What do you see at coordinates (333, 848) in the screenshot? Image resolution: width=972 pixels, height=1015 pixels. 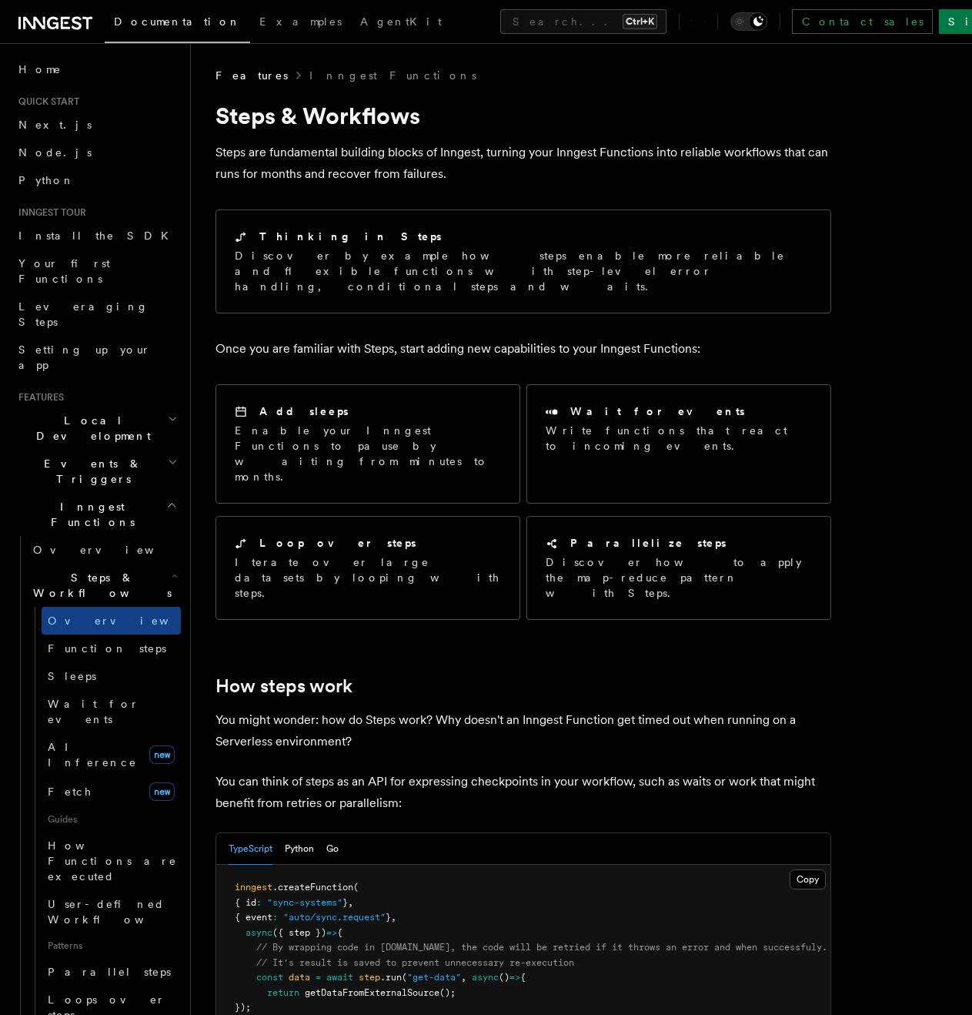 I see `button: Go` at bounding box center [333, 848].